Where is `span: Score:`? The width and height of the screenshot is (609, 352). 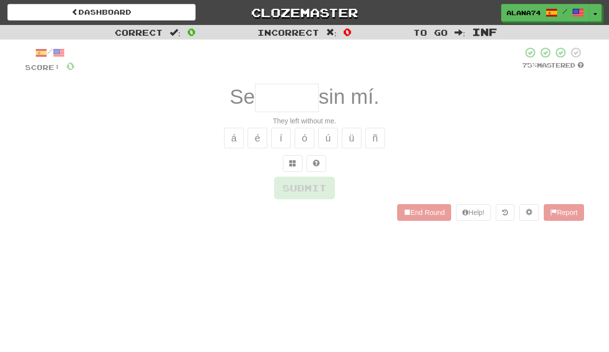 span: Score: is located at coordinates (43, 67).